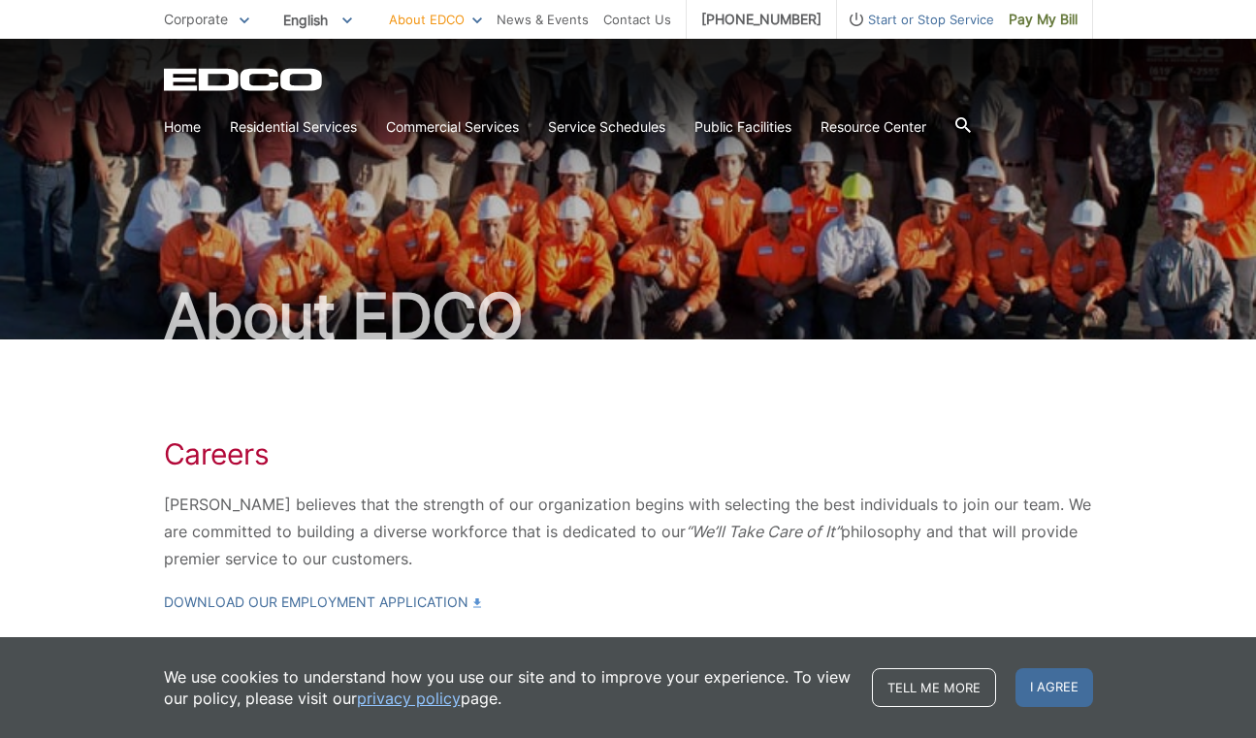 The width and height of the screenshot is (1256, 738). I want to click on h2: About EDCO, so click(629, 316).